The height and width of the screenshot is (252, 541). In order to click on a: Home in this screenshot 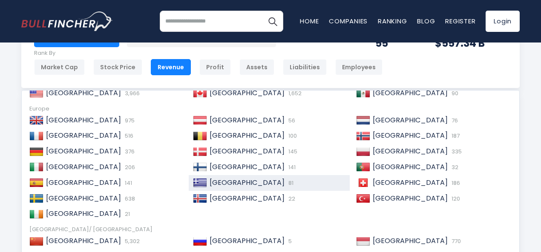, I will do `click(309, 21)`.